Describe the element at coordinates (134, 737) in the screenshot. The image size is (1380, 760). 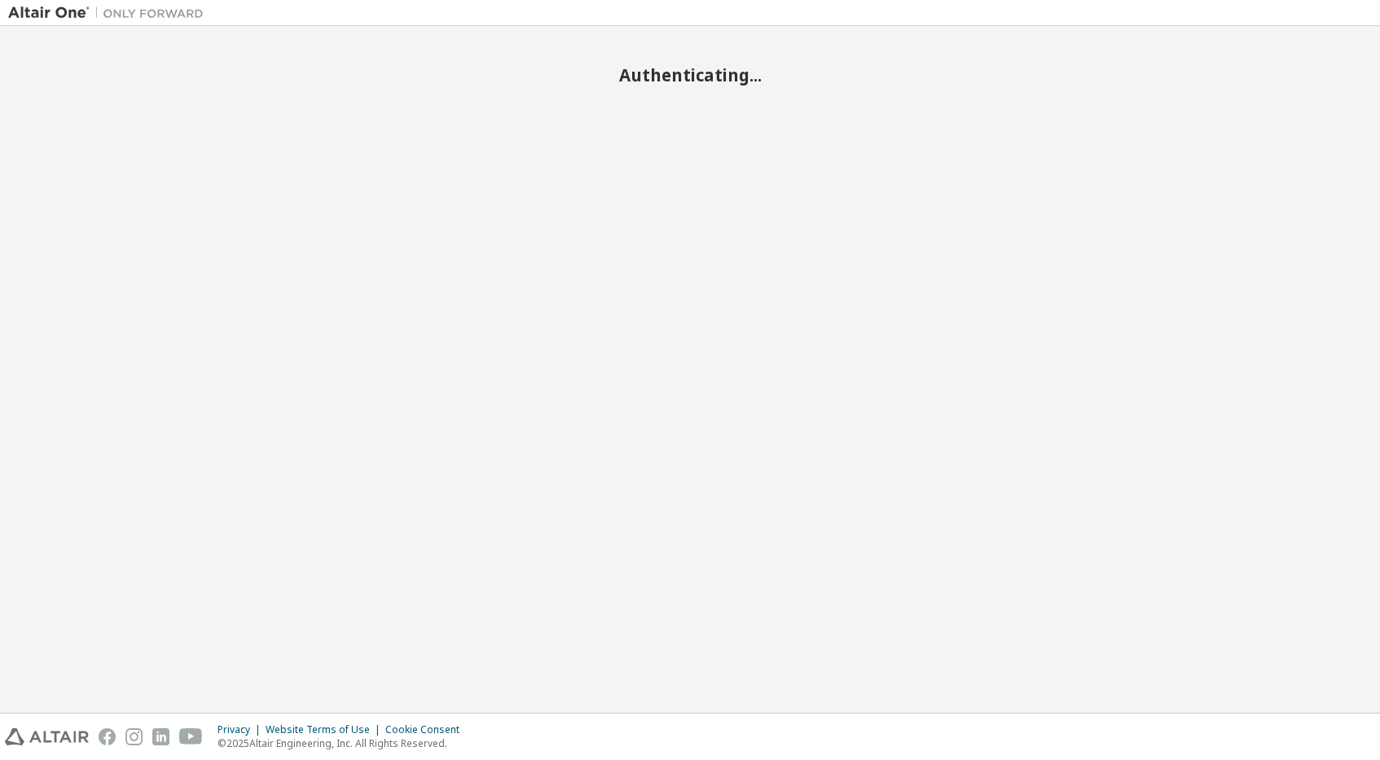
I see `img: instagram.svg` at that location.